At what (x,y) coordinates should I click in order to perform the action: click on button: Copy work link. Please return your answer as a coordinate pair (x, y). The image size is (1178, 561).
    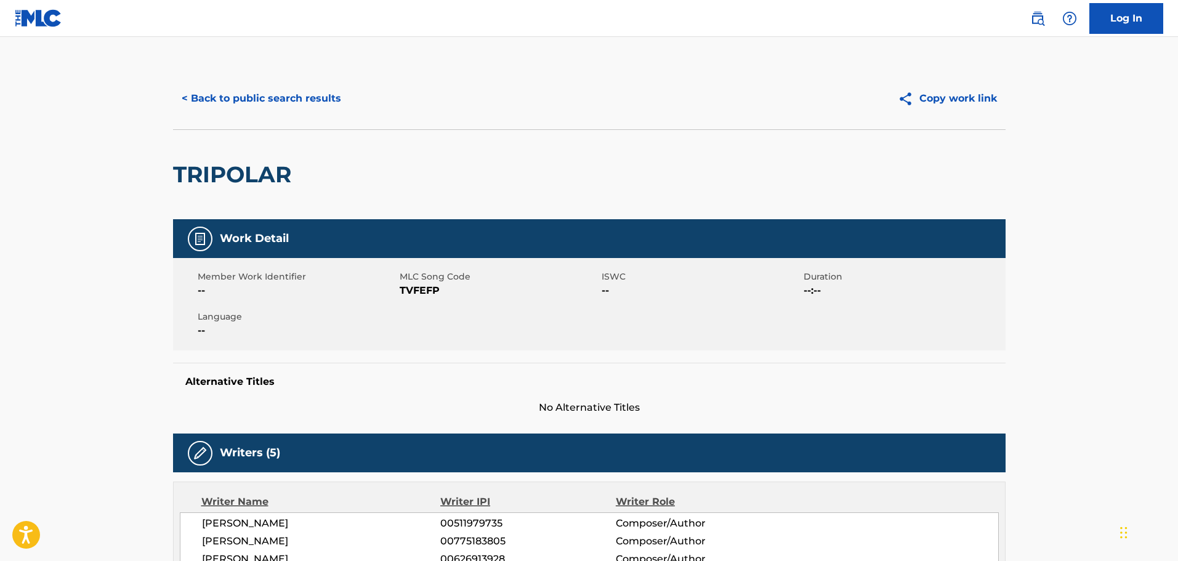
    Looking at the image, I should click on (947, 99).